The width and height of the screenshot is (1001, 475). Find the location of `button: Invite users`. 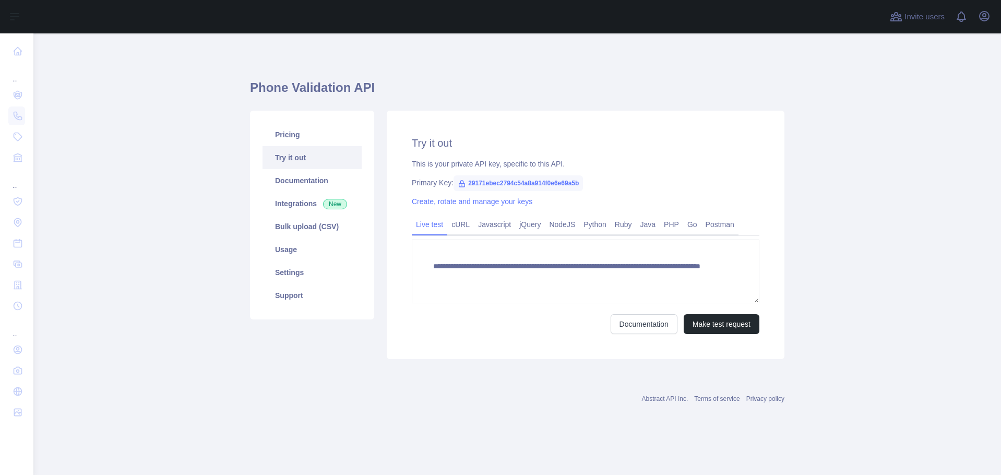

button: Invite users is located at coordinates (917, 17).